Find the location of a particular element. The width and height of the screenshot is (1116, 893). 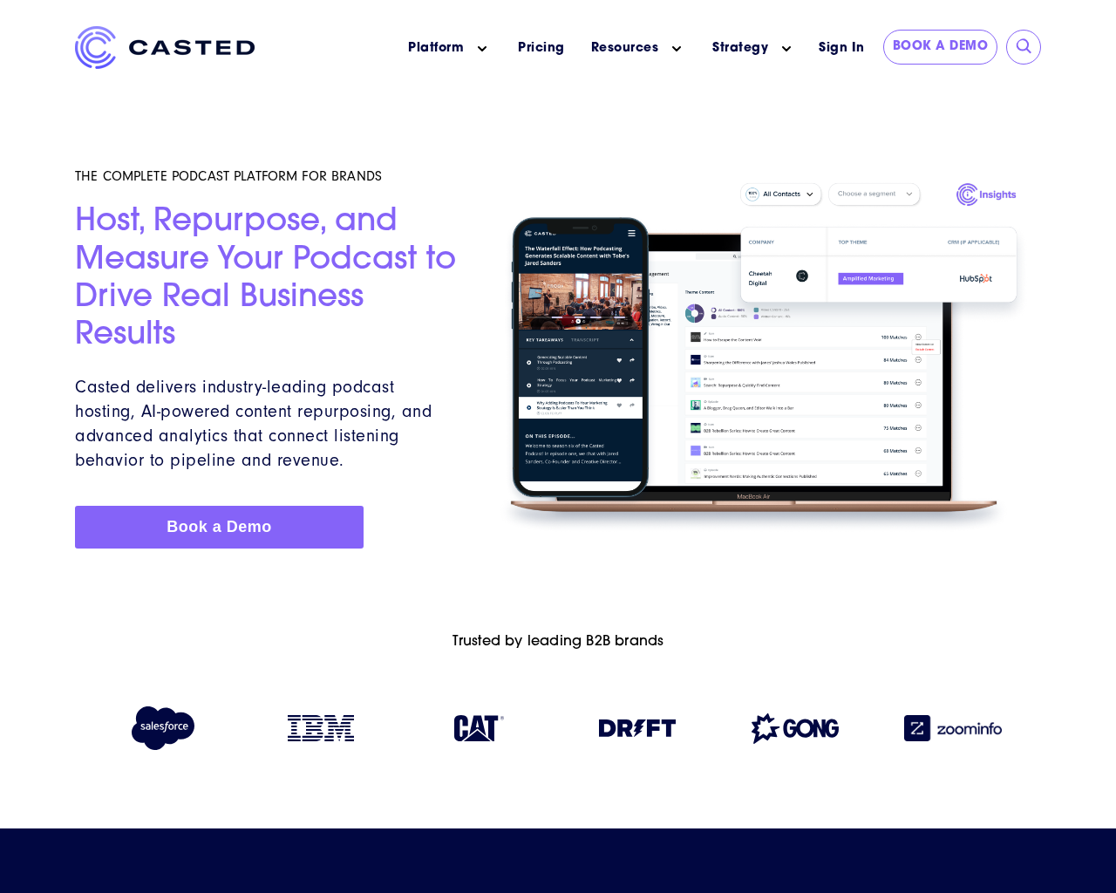

h5: THE COMPLETE PODCAST PLATFORM FOR BRANDS is located at coordinates (270, 176).